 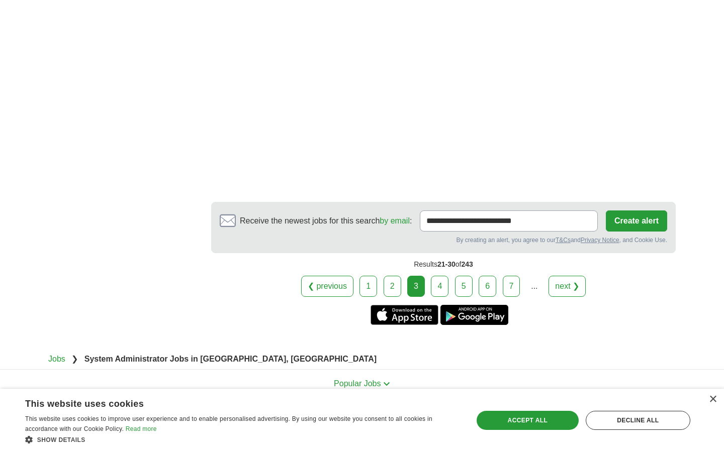 What do you see at coordinates (368, 287) in the screenshot?
I see `a: 1` at bounding box center [368, 287].